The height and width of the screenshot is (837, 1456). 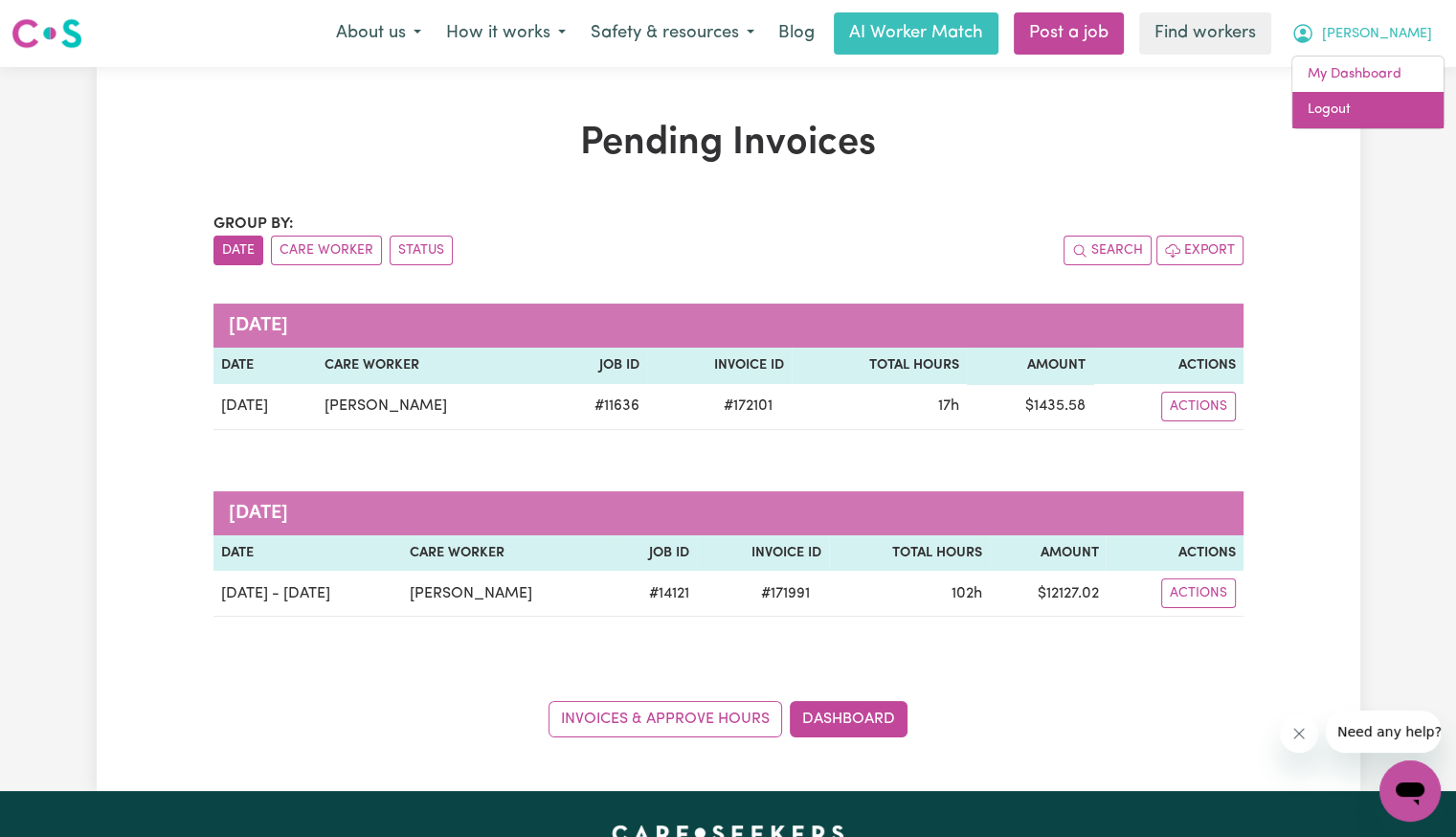 I want to click on td: $ 1435.58, so click(x=1031, y=407).